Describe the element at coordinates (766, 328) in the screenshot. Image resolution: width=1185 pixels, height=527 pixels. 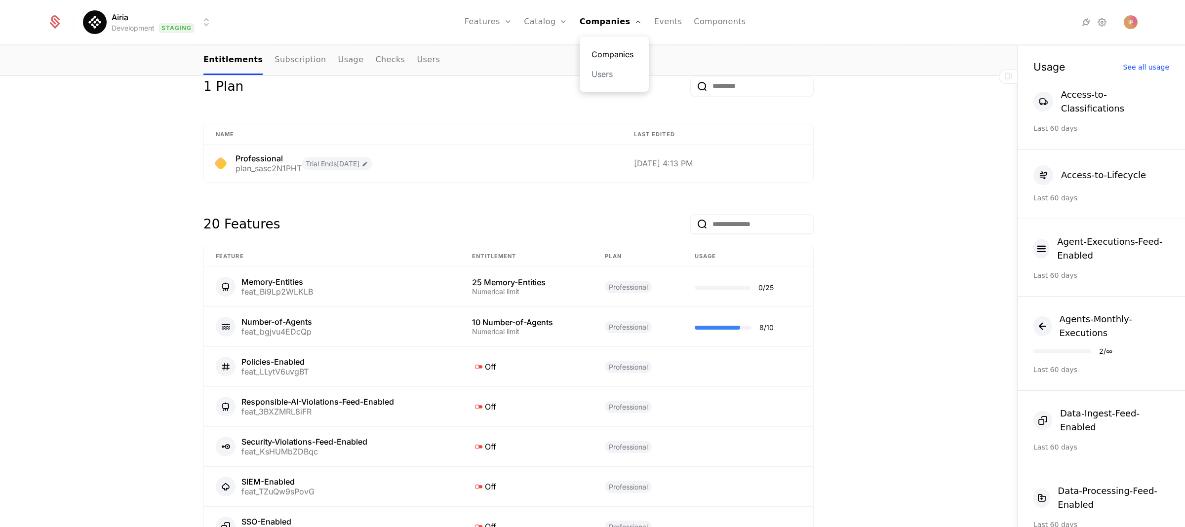
I see `div: 8 / 10` at that location.